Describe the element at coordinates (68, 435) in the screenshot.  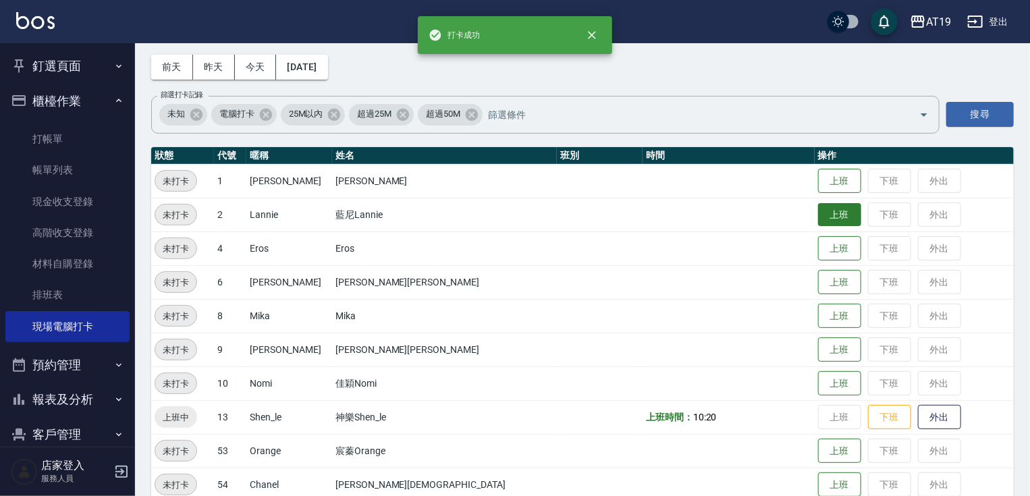
I see `button: 客戶管理` at that location.